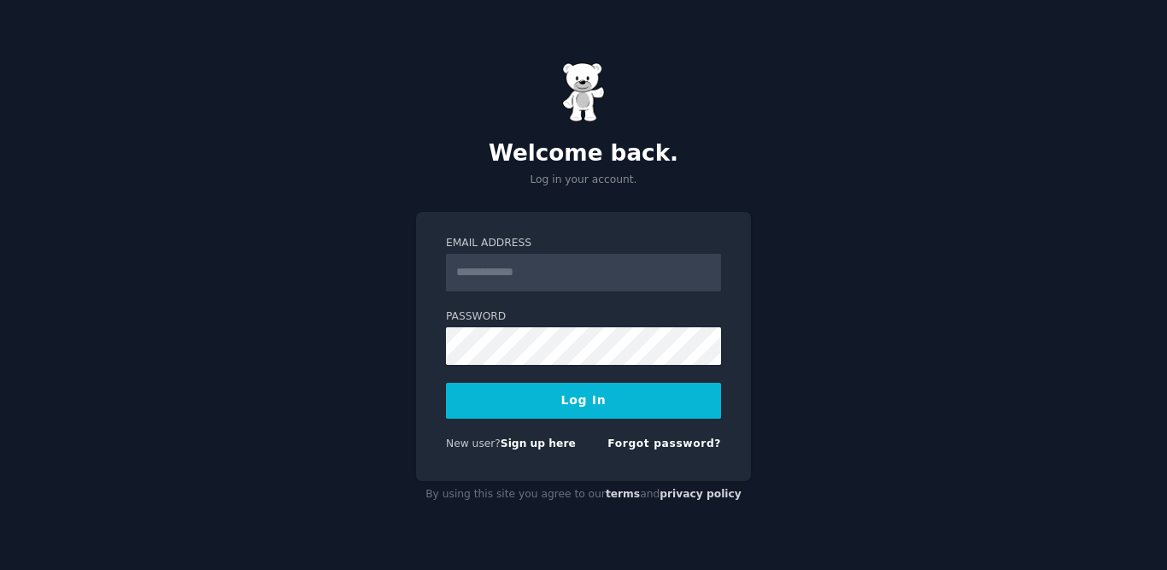 The width and height of the screenshot is (1167, 570). I want to click on p: Log in your account., so click(583, 180).